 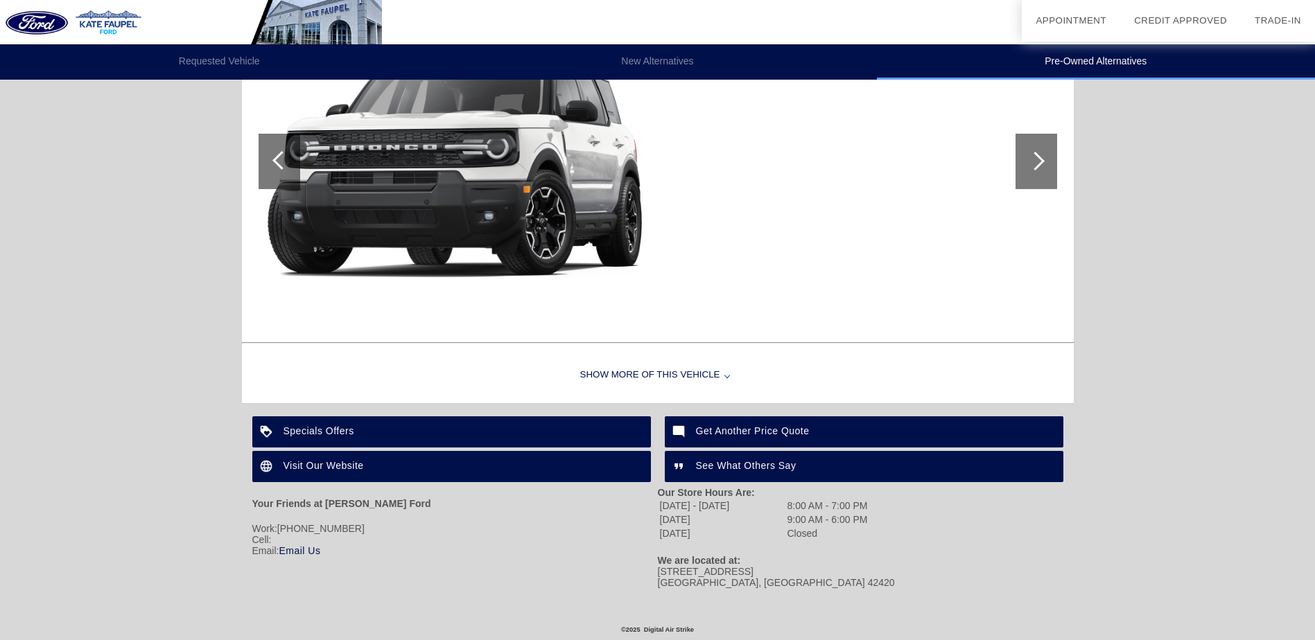 What do you see at coordinates (455, 540) in the screenshot?
I see `div: Cell:` at bounding box center [455, 540].